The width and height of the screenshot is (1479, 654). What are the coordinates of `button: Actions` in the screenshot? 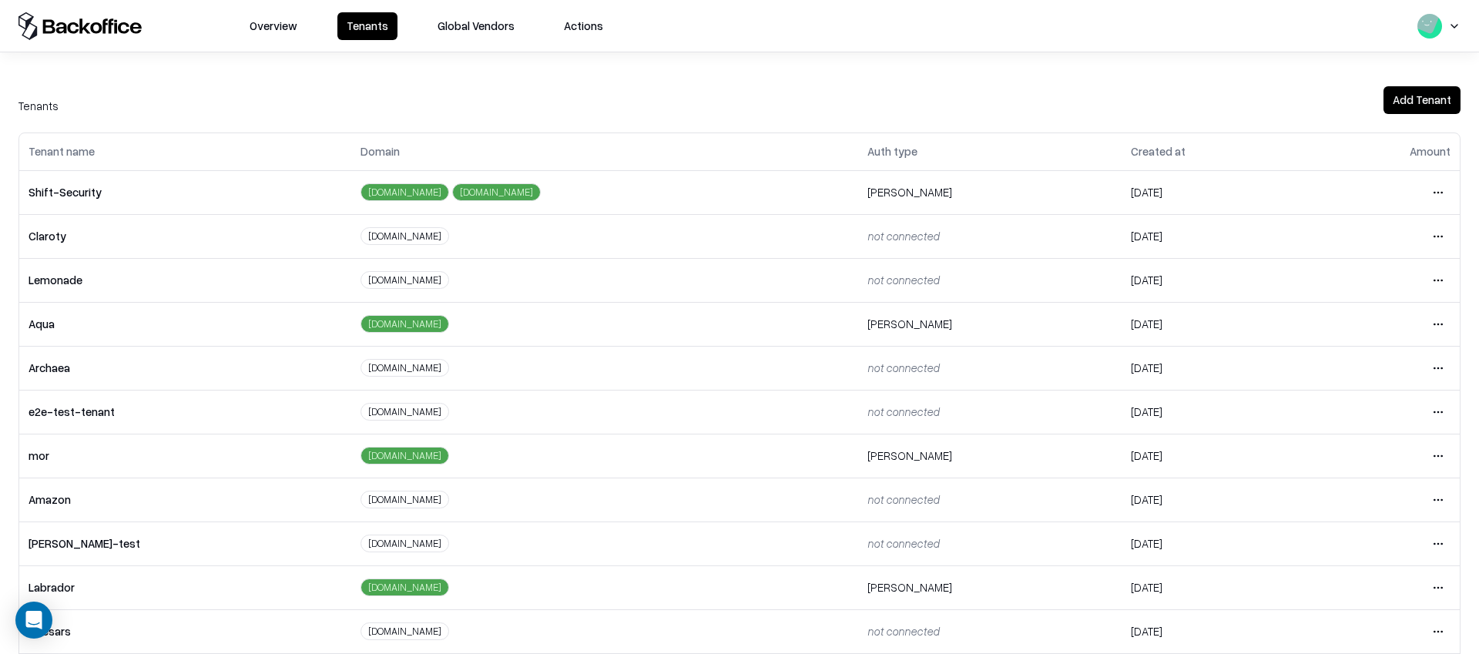 It's located at (583, 26).